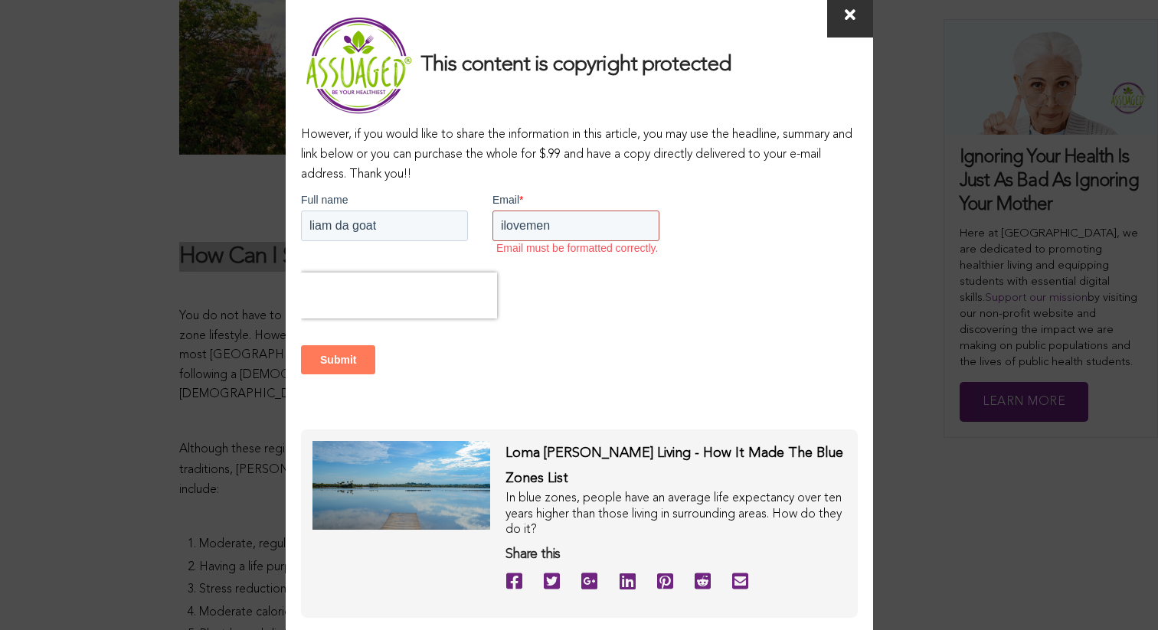 The image size is (1158, 630). Describe the element at coordinates (675, 515) in the screenshot. I see `div: In blue zones, people have an average life expectancy over ten years higher than those living in ...` at that location.